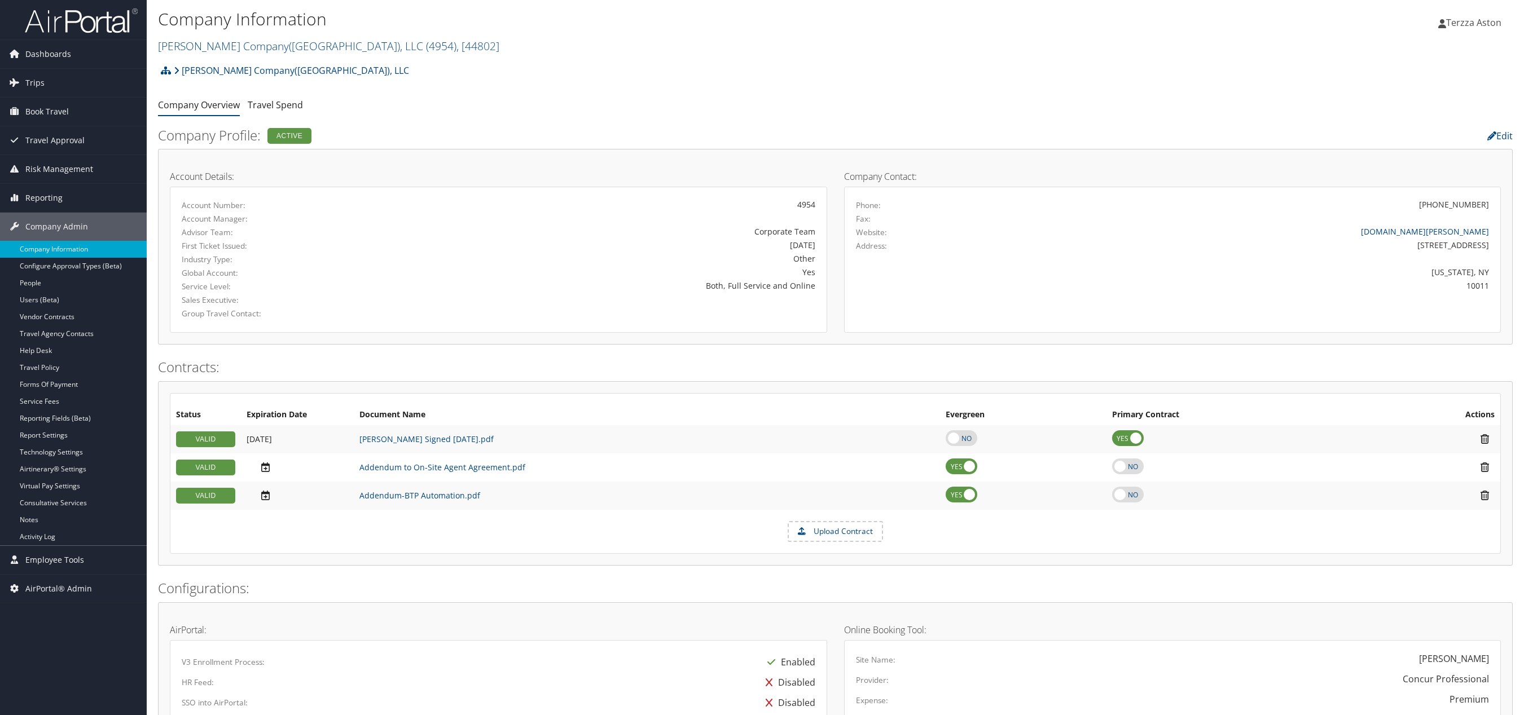 The height and width of the screenshot is (715, 1524). I want to click on th: Actions, so click(1433, 415).